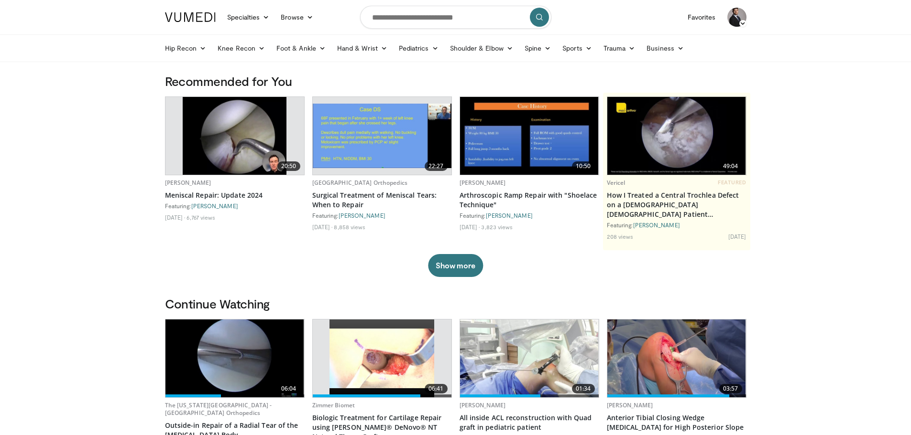  I want to click on img: 426acde8-f727-4a7a-920d-39c8797bca81.620x360_q85_upscale.jpg, so click(529, 358).